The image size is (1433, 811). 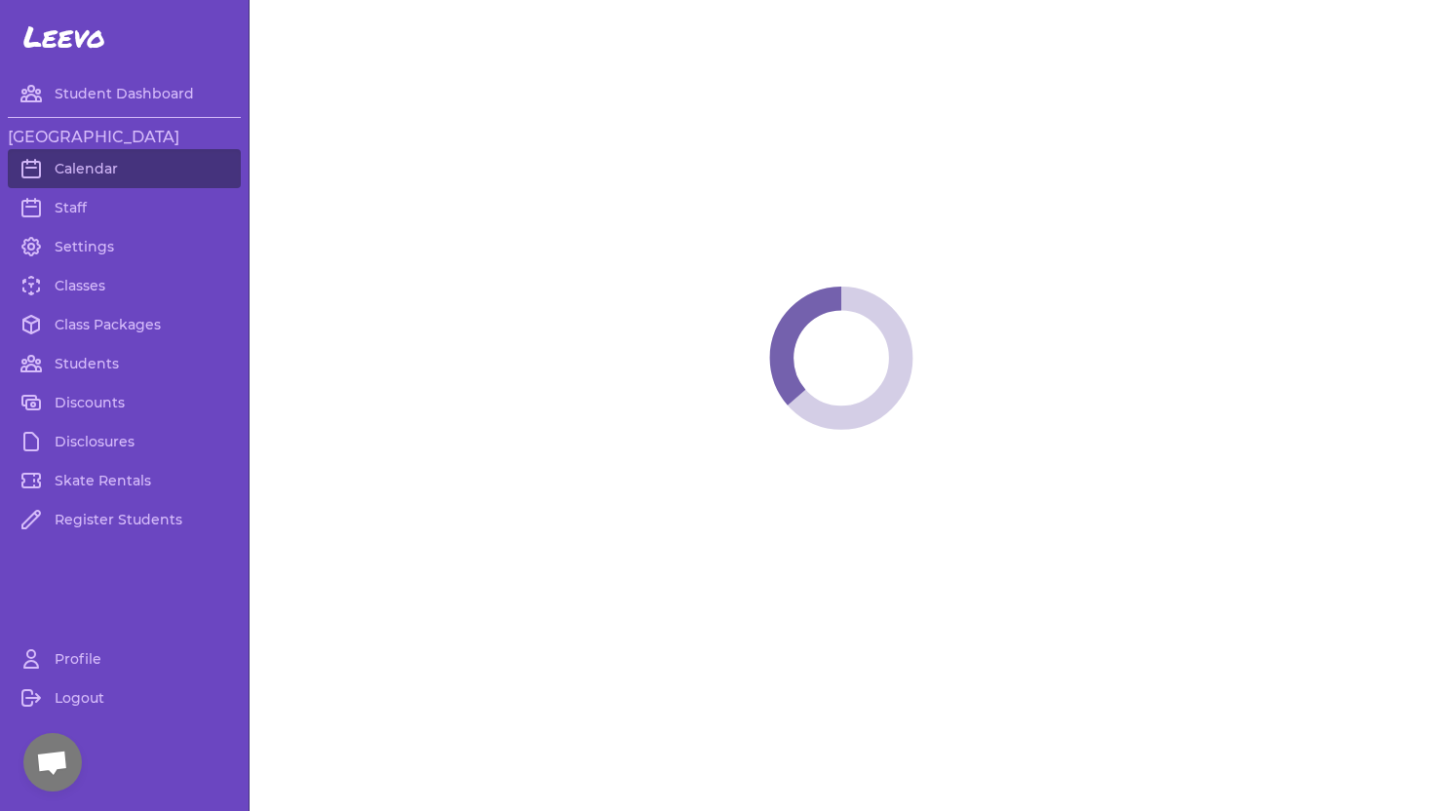 I want to click on a: Classes, so click(x=124, y=286).